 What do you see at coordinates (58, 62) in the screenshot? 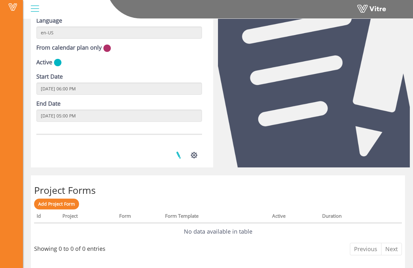
I see `img: yes` at bounding box center [58, 62].